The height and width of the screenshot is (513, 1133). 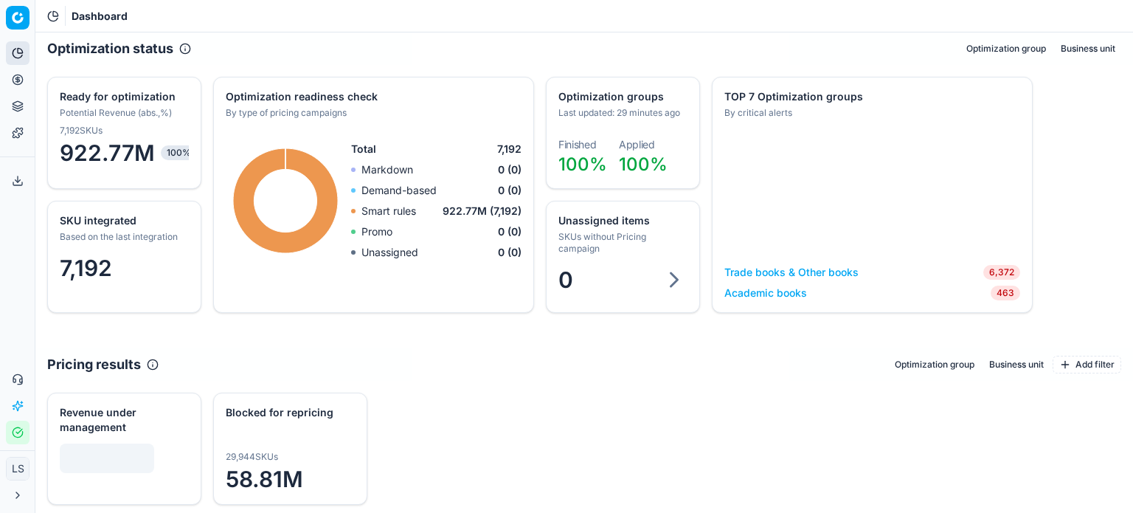 I want to click on div: Blocked for repricing, so click(x=288, y=412).